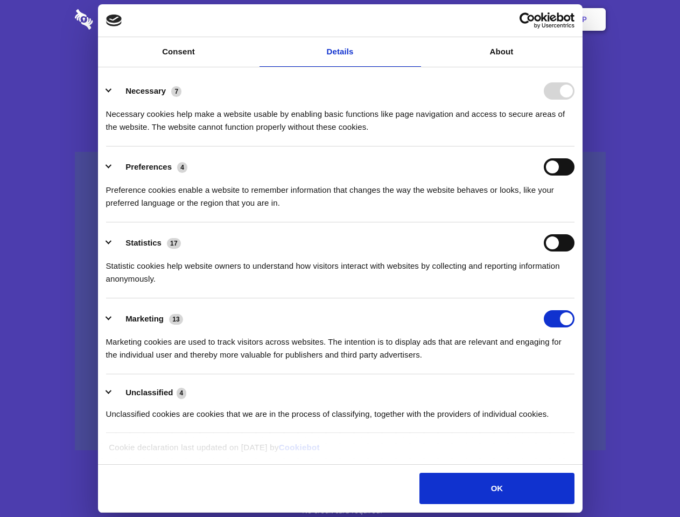 This screenshot has height=517, width=680. Describe the element at coordinates (149, 166) in the screenshot. I see `label: Preferences` at that location.